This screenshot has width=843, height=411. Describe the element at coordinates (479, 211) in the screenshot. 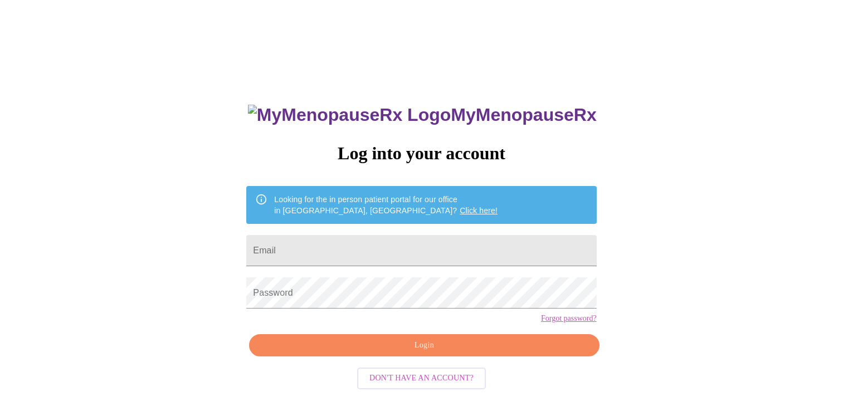

I see `a: Click here!` at that location.